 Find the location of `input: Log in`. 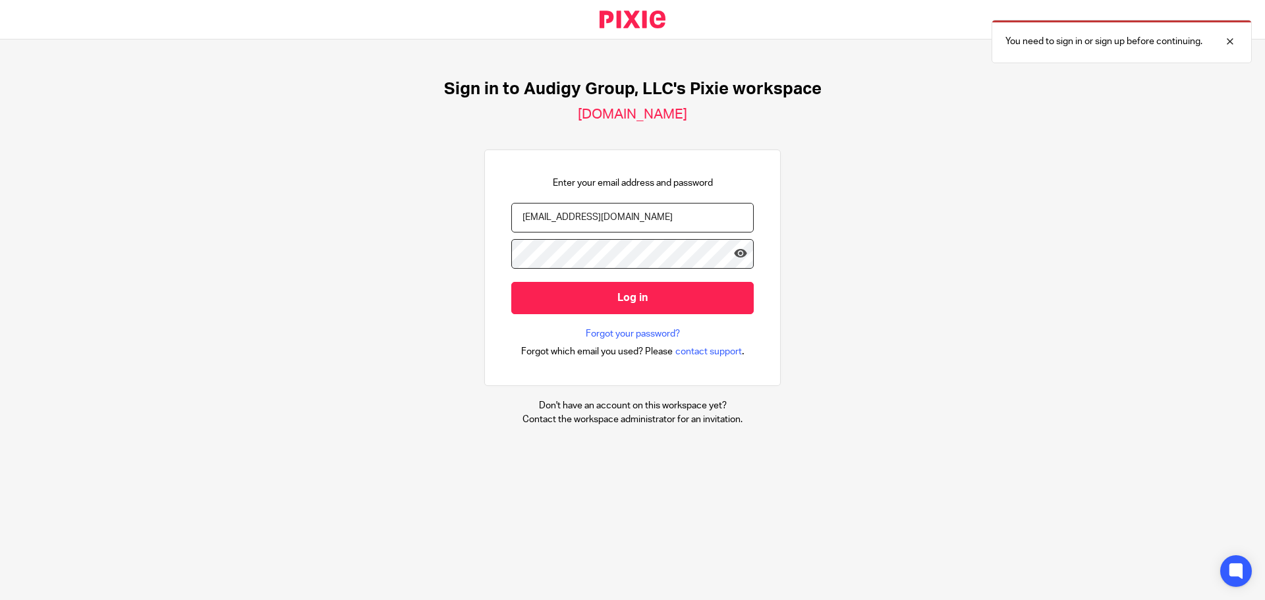

input: Log in is located at coordinates (632, 298).